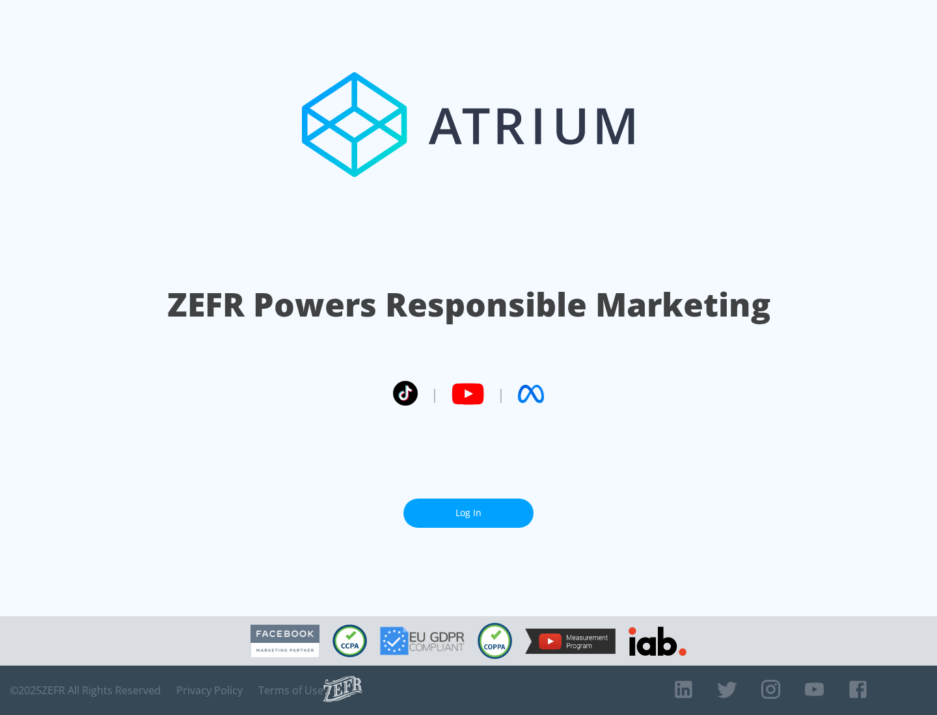 The height and width of the screenshot is (715, 937). Describe the element at coordinates (468, 513) in the screenshot. I see `a: Log In` at that location.